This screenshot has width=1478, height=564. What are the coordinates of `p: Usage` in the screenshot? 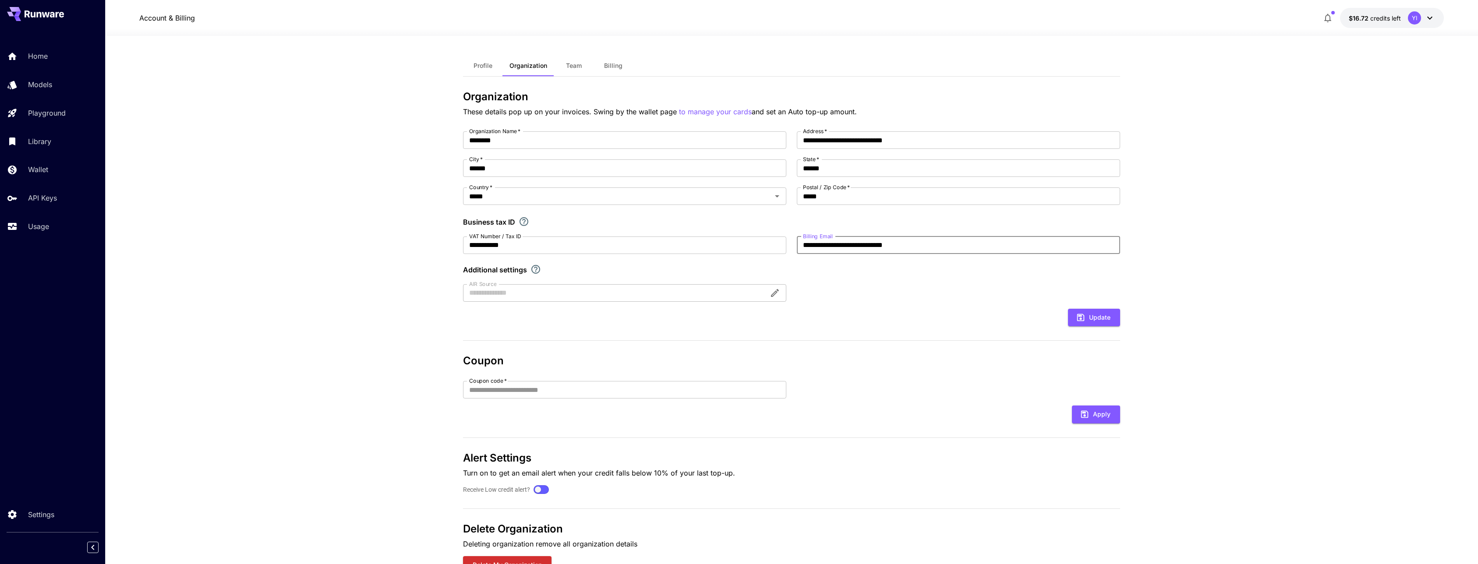 It's located at (39, 226).